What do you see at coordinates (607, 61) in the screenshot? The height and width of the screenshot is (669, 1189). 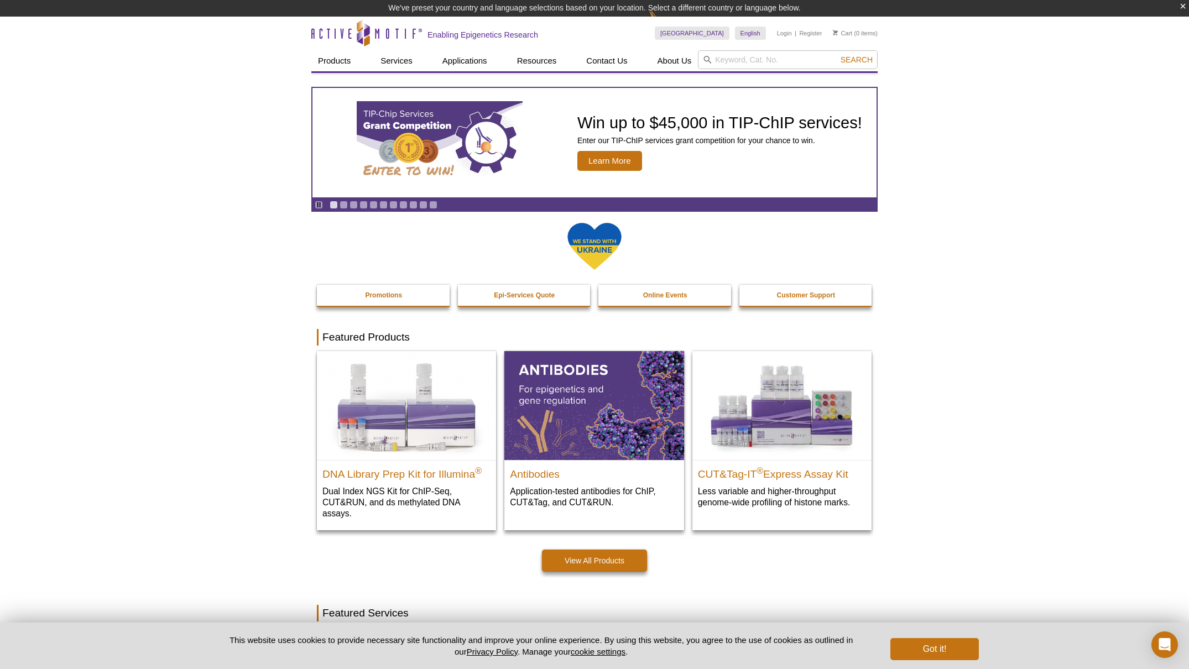 I see `a: Contact Us` at bounding box center [607, 61].